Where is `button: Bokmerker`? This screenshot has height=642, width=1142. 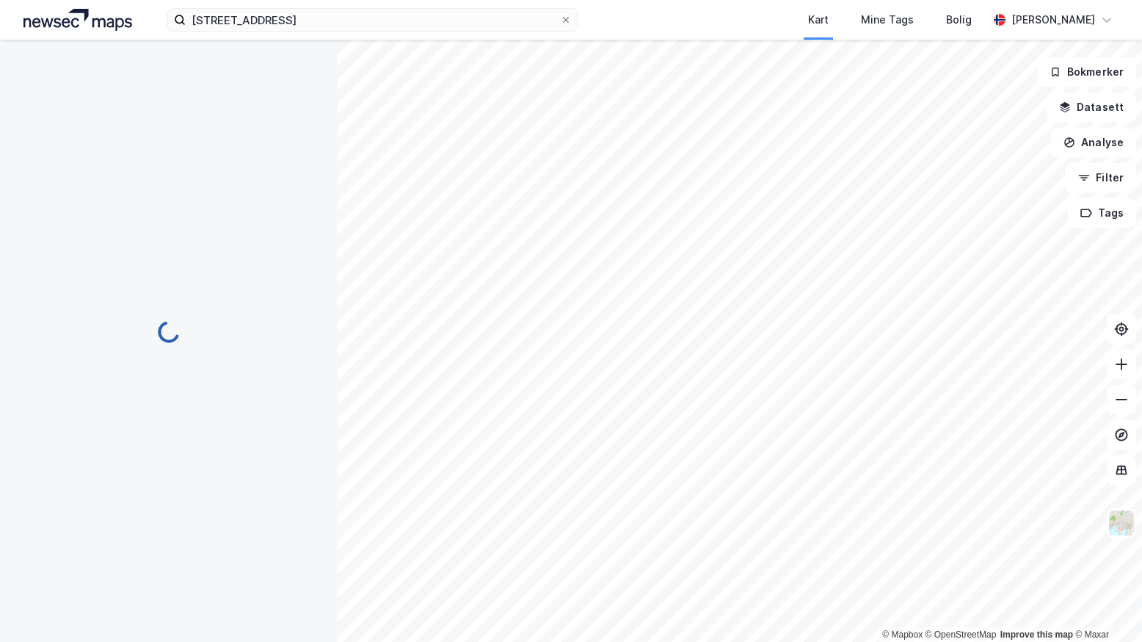
button: Bokmerker is located at coordinates (1086, 72).